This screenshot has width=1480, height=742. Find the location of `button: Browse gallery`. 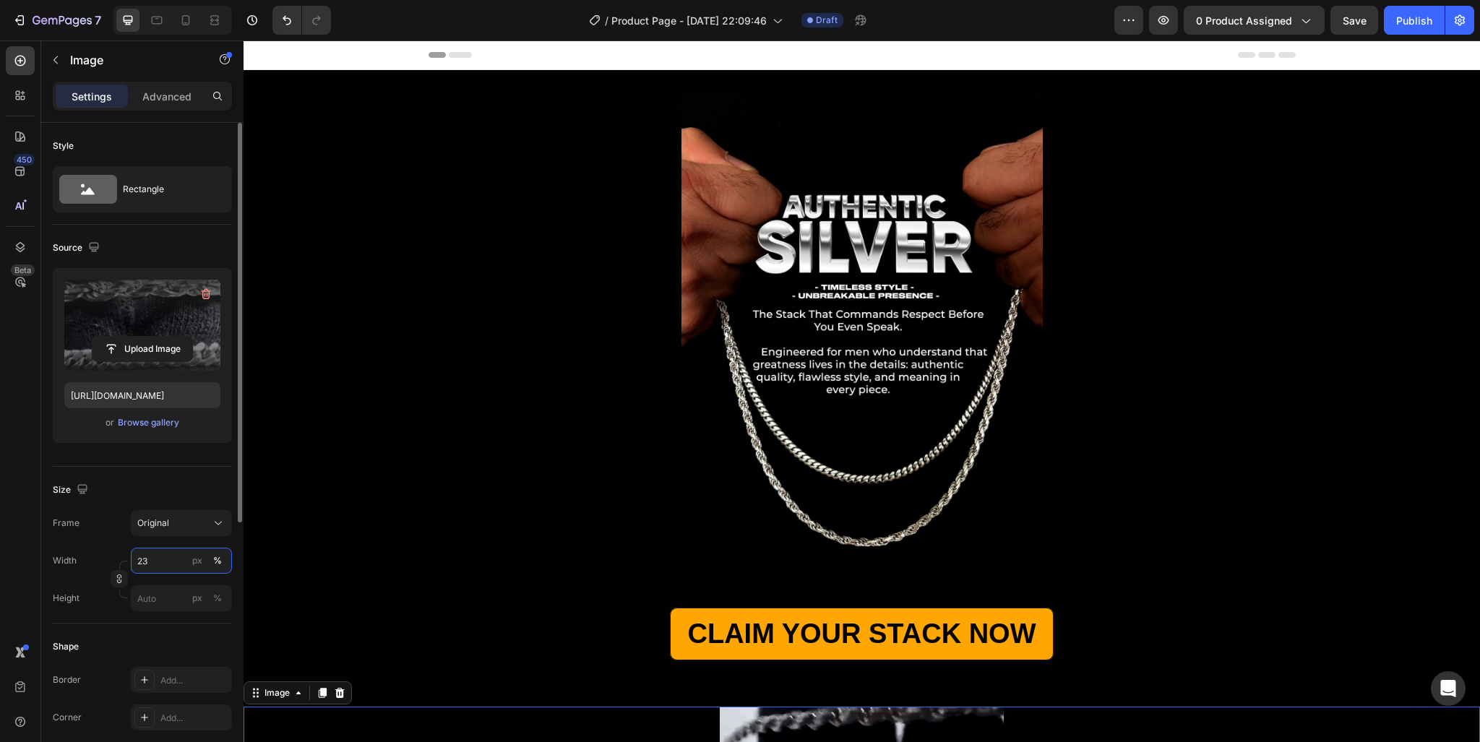

button: Browse gallery is located at coordinates (148, 423).